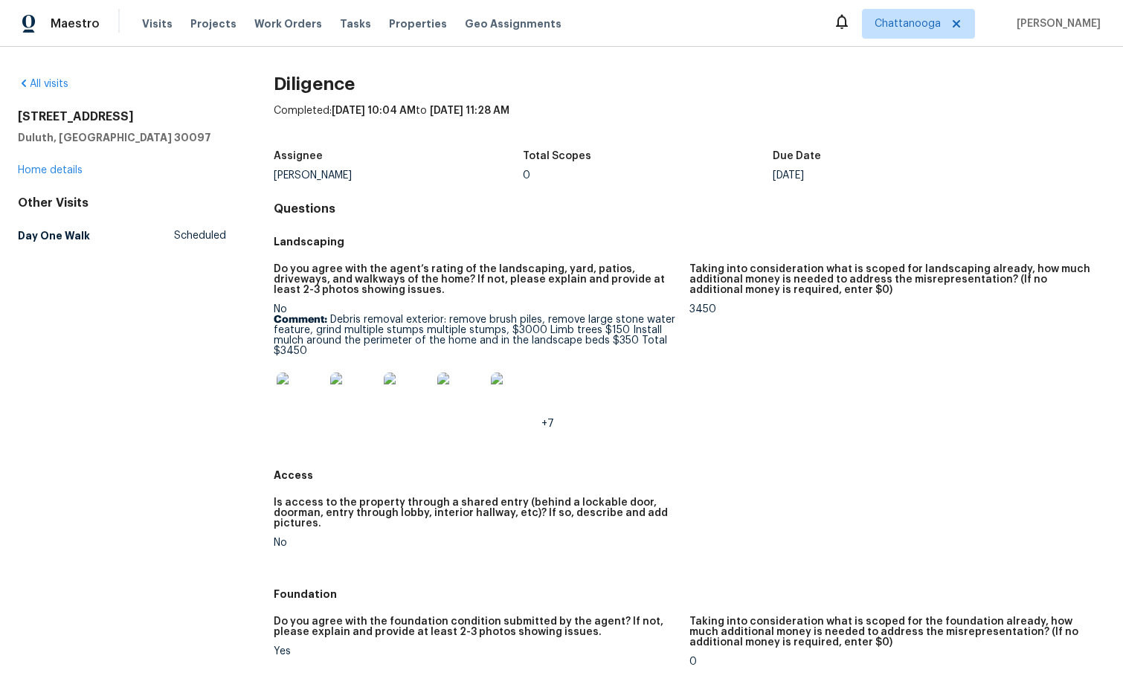  I want to click on h5: Taking into consideration what is scoped for landscaping already, how much additional money is ne..., so click(891, 280).